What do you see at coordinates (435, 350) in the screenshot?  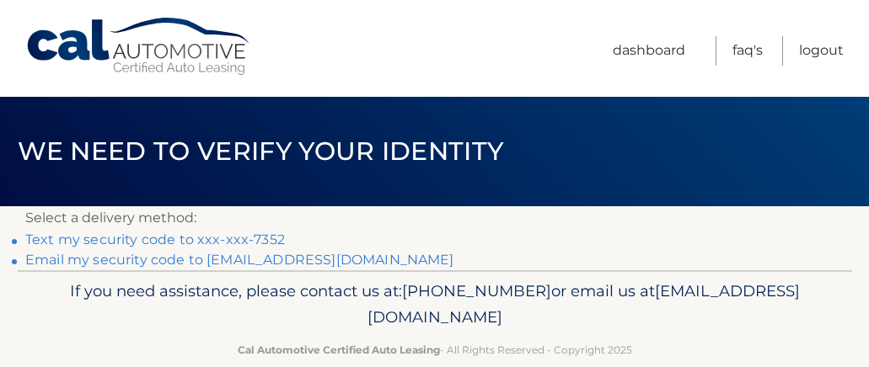 I see `p: - All Rights Reserved - Copyright 2025` at bounding box center [435, 350].